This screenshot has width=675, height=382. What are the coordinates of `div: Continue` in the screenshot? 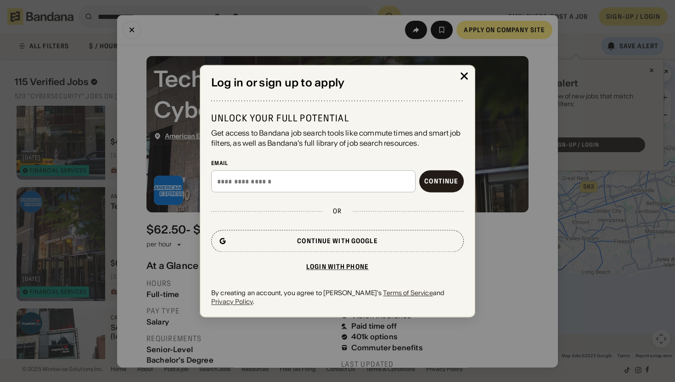 It's located at (442, 181).